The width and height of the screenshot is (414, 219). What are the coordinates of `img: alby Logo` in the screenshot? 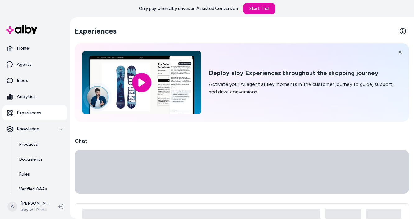 It's located at (22, 30).